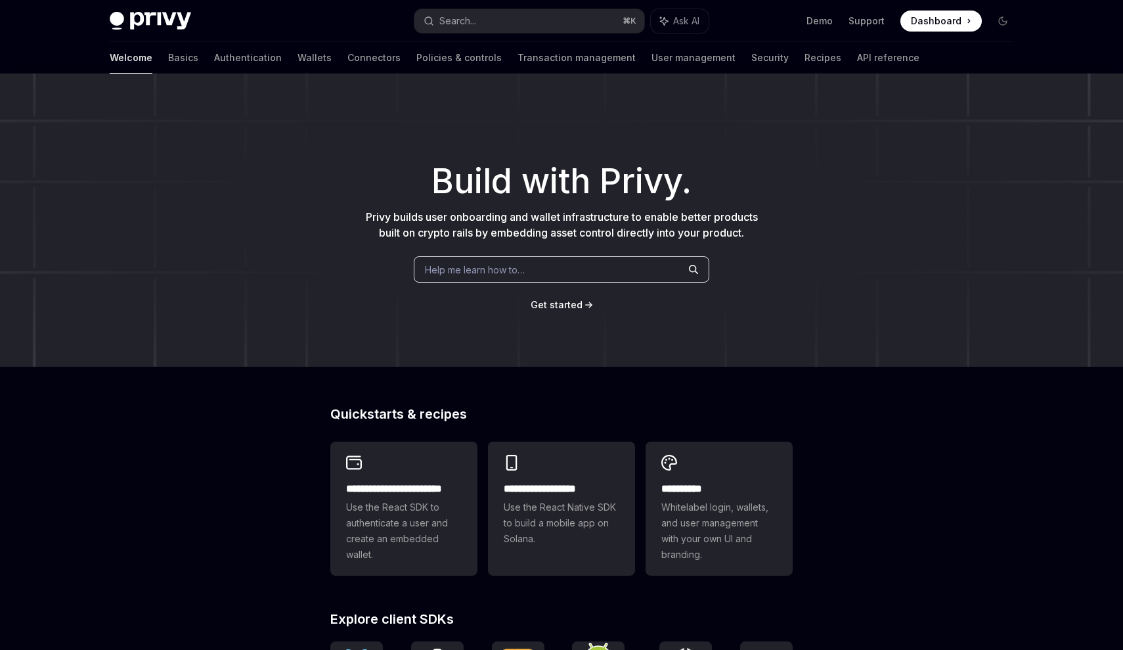 The height and width of the screenshot is (650, 1123). I want to click on span: Quickstarts & recipes, so click(399, 414).